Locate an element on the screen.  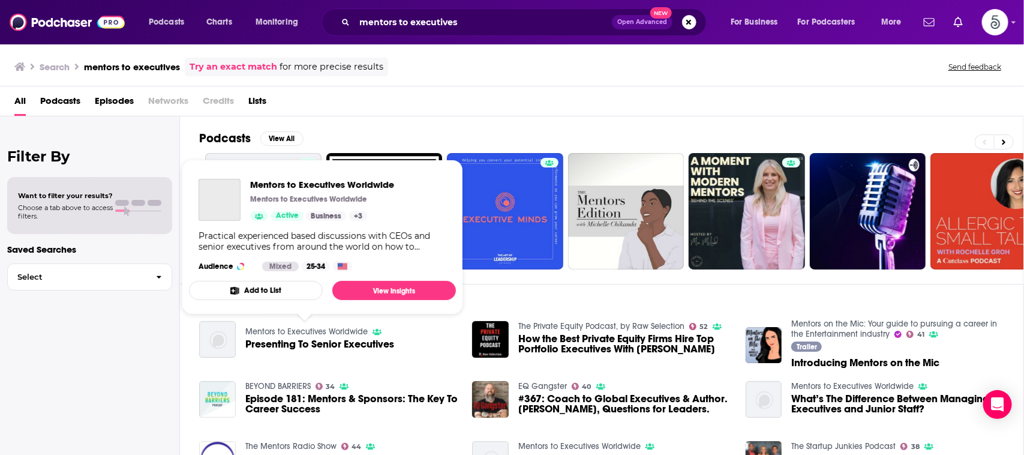
a: 40 is located at coordinates (581, 386).